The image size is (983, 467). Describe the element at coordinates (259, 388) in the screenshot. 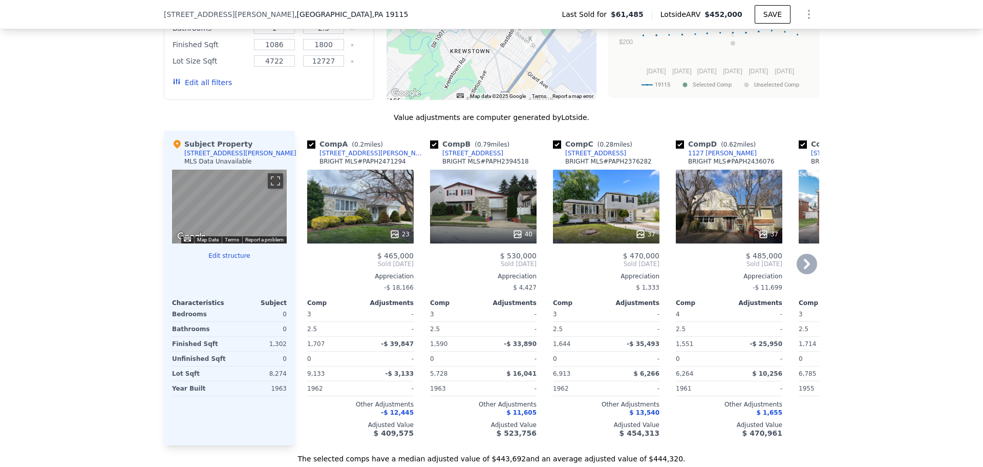

I see `div: 1963` at that location.